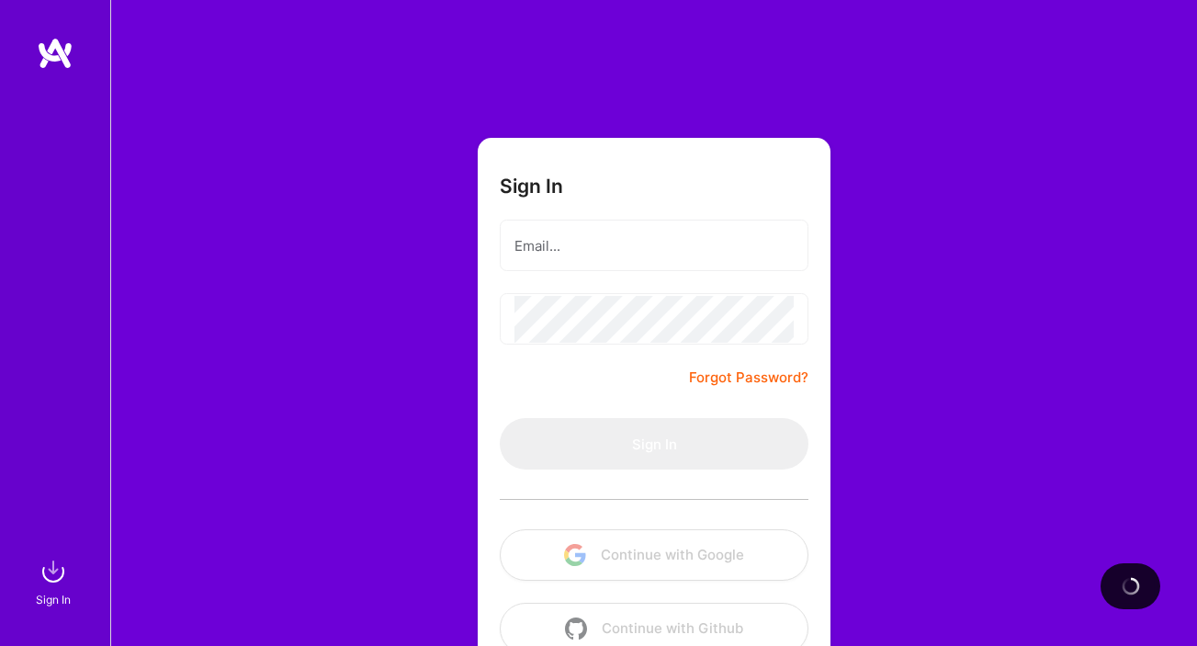  Describe the element at coordinates (654, 444) in the screenshot. I see `button: Sign In` at that location.